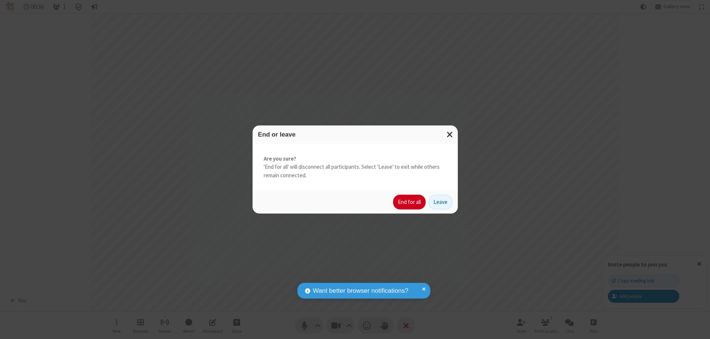  What do you see at coordinates (440, 202) in the screenshot?
I see `button: Leave` at bounding box center [440, 202].